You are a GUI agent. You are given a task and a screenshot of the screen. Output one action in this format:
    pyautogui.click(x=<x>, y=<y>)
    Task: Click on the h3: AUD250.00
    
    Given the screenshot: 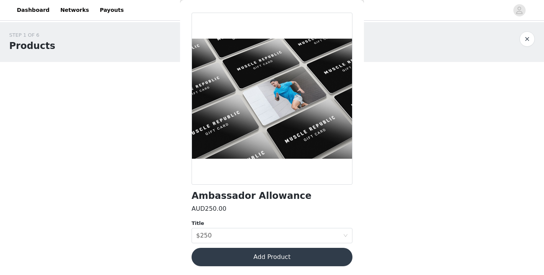 What is the action you would take?
    pyautogui.click(x=209, y=209)
    